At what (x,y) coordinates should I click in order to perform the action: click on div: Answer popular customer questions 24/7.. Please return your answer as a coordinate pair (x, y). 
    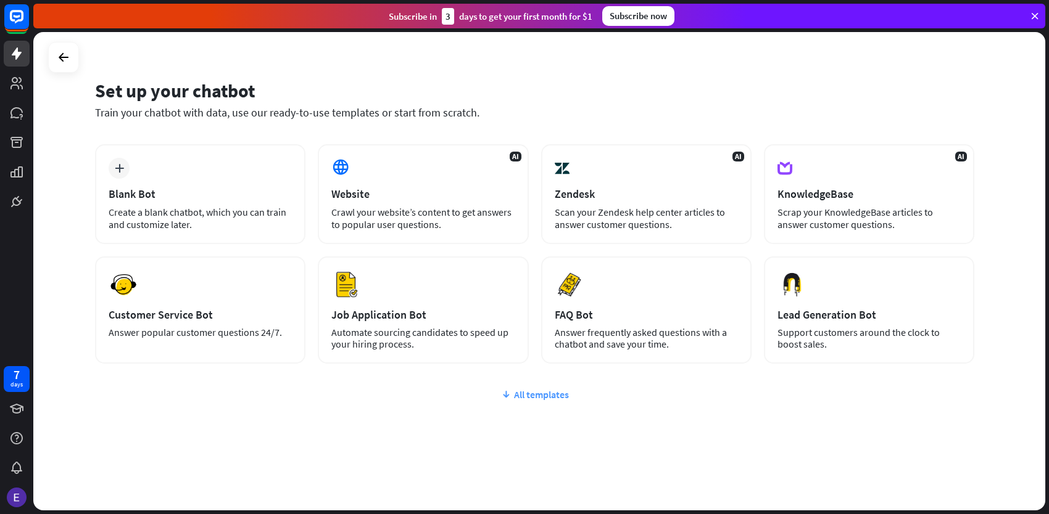
    Looking at the image, I should click on (200, 333).